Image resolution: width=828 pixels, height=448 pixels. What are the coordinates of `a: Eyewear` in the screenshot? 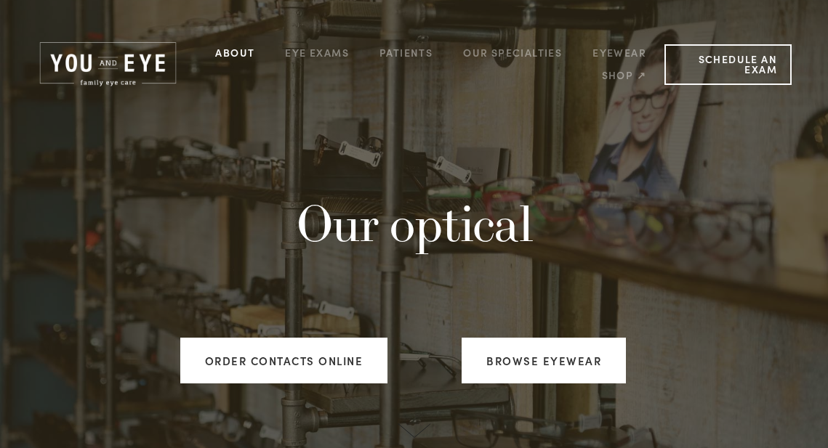 It's located at (619, 52).